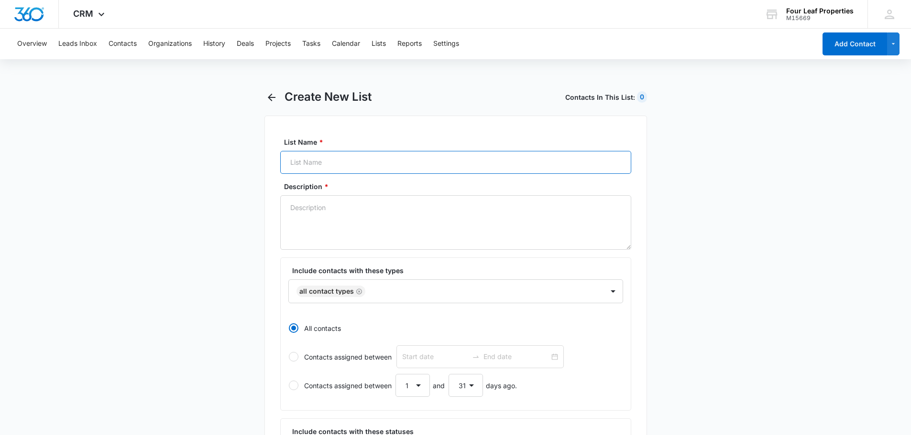 This screenshot has width=911, height=435. I want to click on label: List Name, so click(459, 142).